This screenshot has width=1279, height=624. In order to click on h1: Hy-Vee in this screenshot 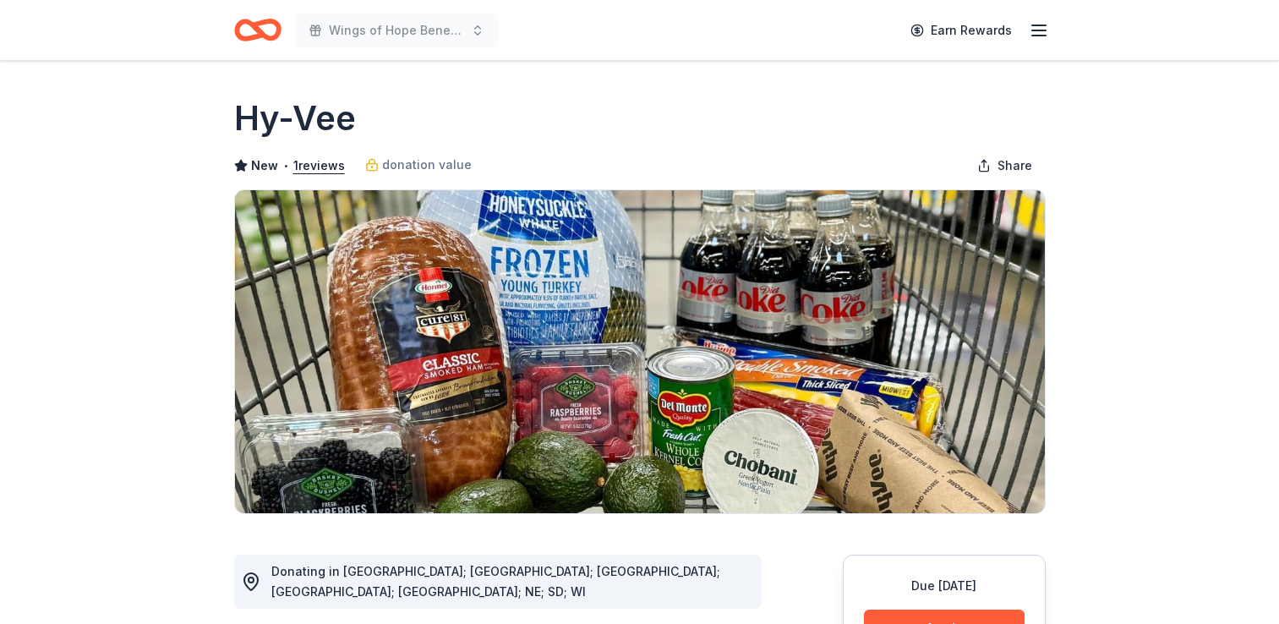, I will do `click(295, 118)`.